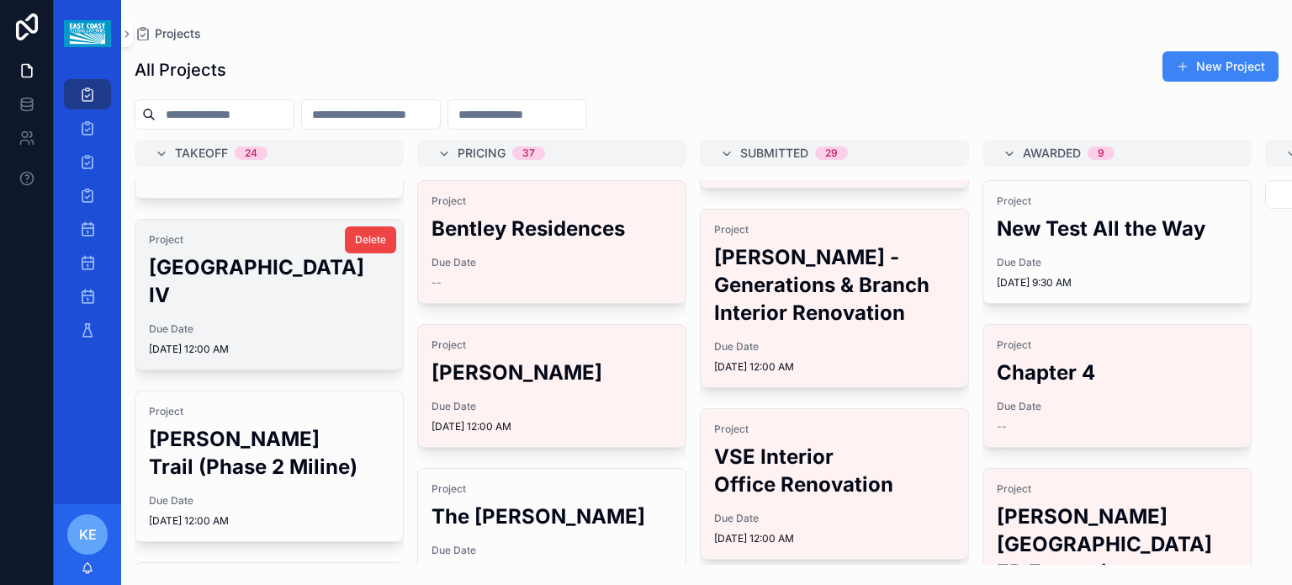  Describe the element at coordinates (87, 217) in the screenshot. I see `div: scrollable content` at that location.